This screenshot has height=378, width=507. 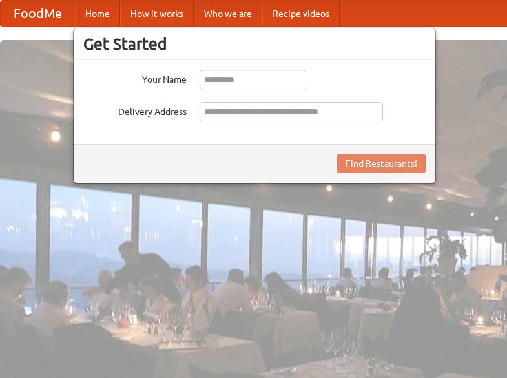 I want to click on a: Who we are, so click(x=228, y=14).